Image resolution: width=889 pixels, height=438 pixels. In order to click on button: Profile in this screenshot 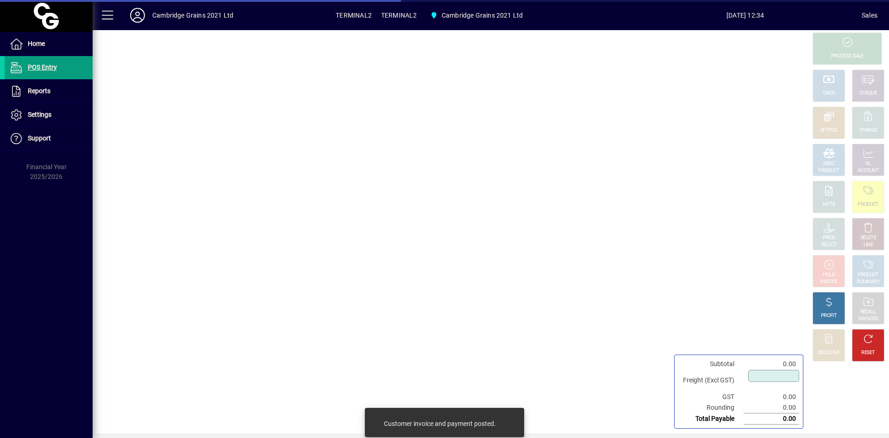, I will do `click(138, 15)`.